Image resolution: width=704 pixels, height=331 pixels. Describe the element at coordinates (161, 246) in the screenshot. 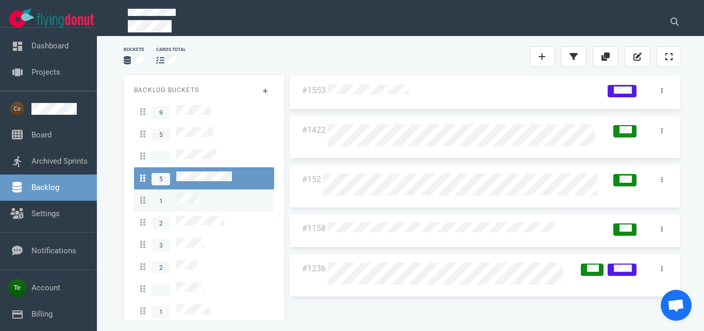

I see `span: 3` at that location.